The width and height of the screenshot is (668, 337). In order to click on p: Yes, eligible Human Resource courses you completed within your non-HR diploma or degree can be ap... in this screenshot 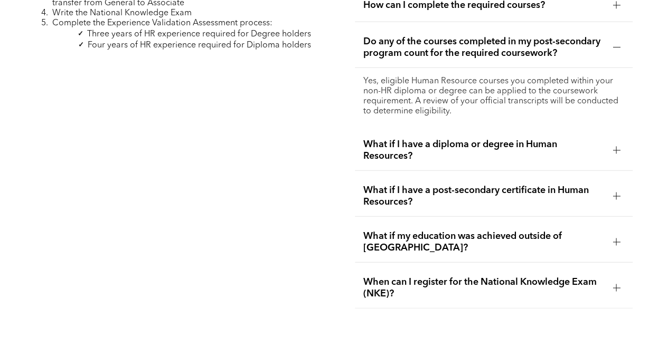, I will do `click(494, 97)`.